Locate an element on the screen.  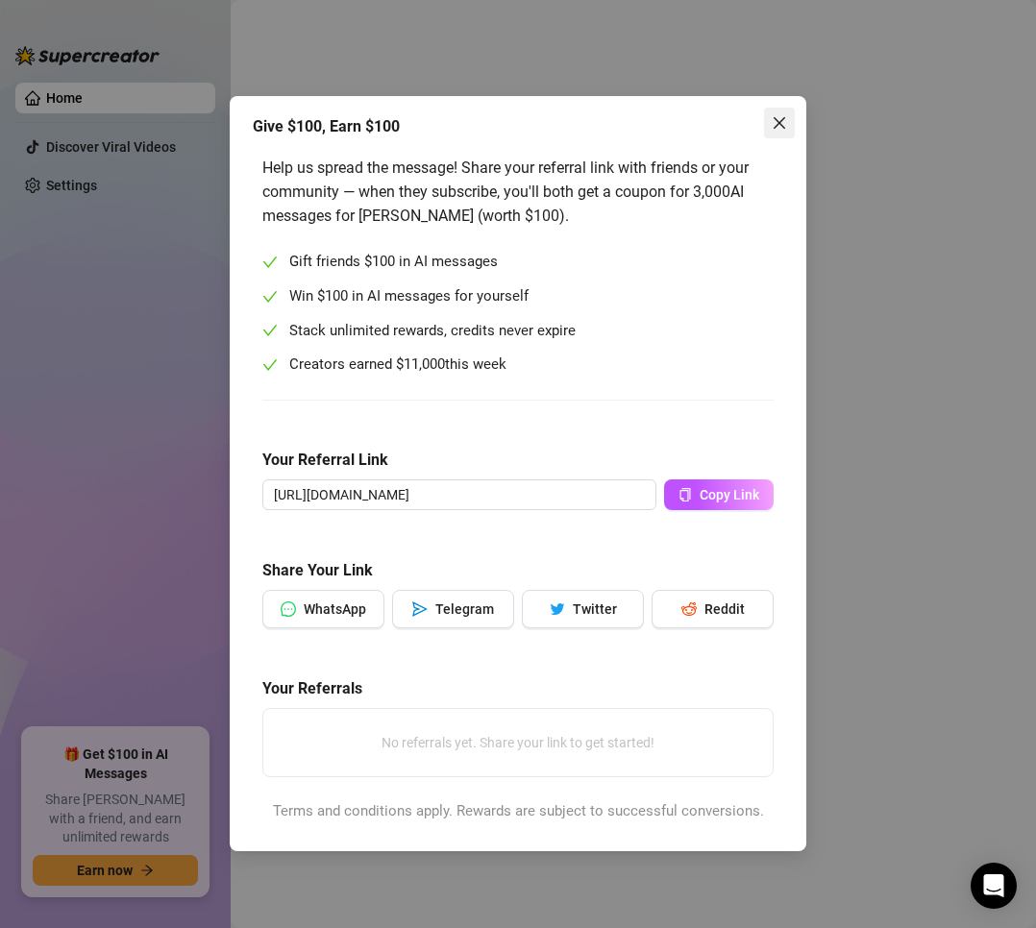
button: twitterTwitter is located at coordinates (582, 609).